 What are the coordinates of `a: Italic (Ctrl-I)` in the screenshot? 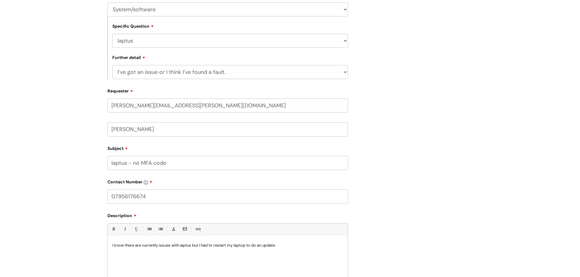 It's located at (125, 229).